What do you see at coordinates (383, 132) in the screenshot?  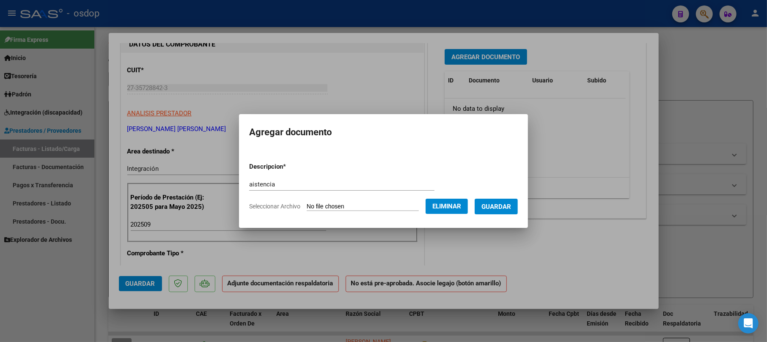 I see `h2: Agregar documento` at bounding box center [383, 132].